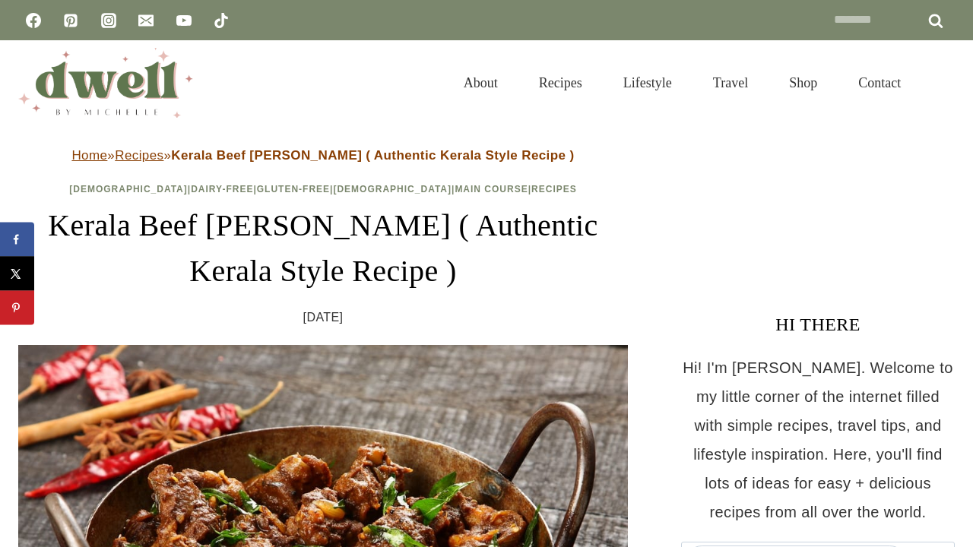 Image resolution: width=973 pixels, height=547 pixels. What do you see at coordinates (480, 83) in the screenshot?
I see `a: About` at bounding box center [480, 83].